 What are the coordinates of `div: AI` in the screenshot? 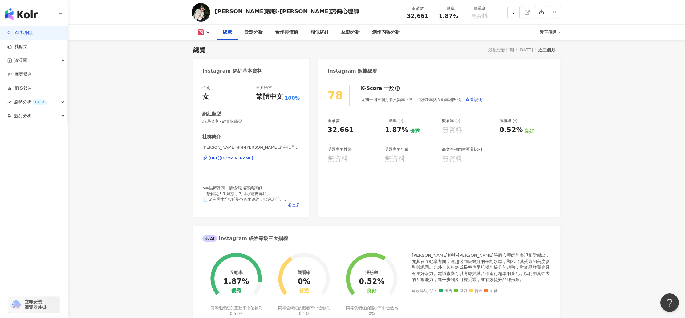 It's located at (210, 239).